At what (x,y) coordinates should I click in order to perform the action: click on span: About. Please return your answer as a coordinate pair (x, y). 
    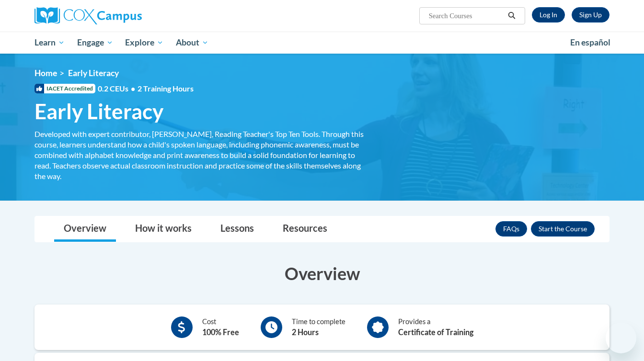
    Looking at the image, I should click on (192, 43).